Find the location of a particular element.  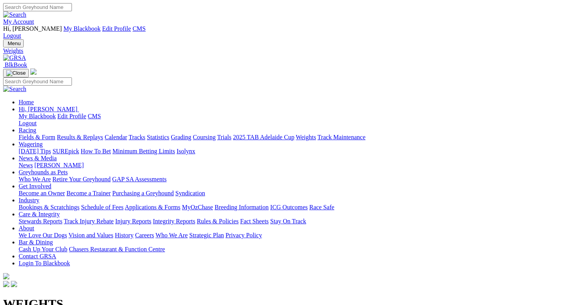

a: Racing is located at coordinates (27, 130).